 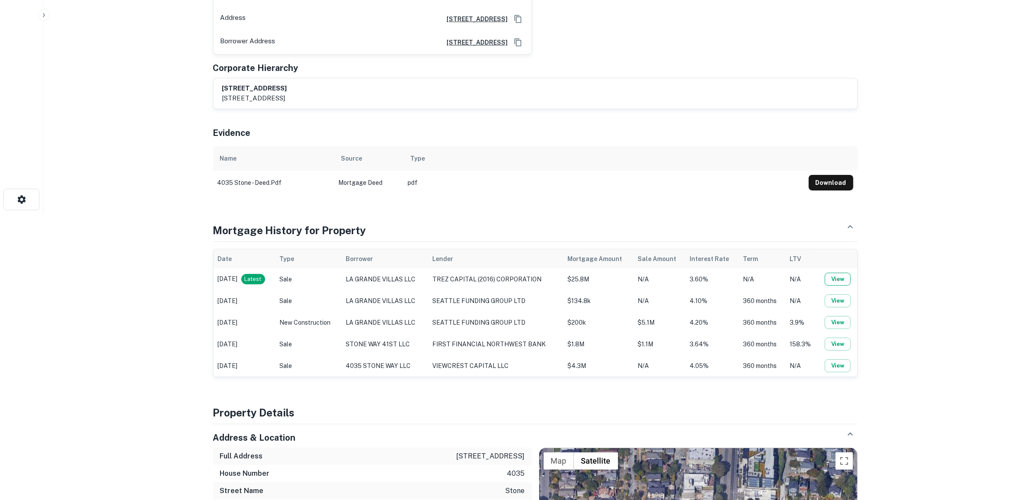 I want to click on p: Address, so click(x=233, y=19).